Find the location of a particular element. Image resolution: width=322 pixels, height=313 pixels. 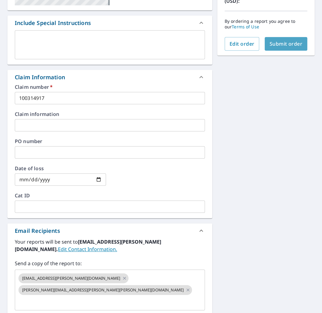

label: Your reports will be sent to is located at coordinates (110, 245).